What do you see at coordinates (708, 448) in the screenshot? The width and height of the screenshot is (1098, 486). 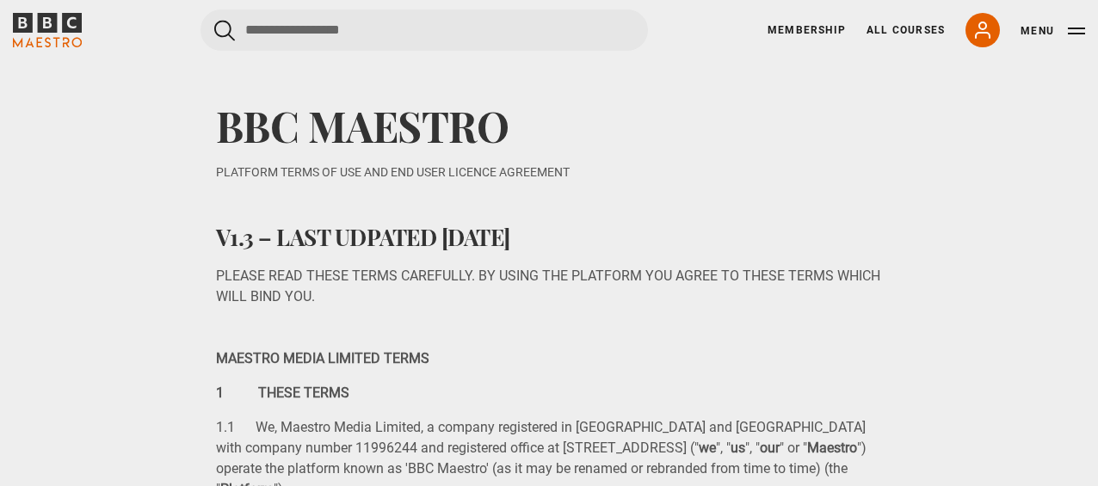 I see `strong: we` at bounding box center [708, 448].